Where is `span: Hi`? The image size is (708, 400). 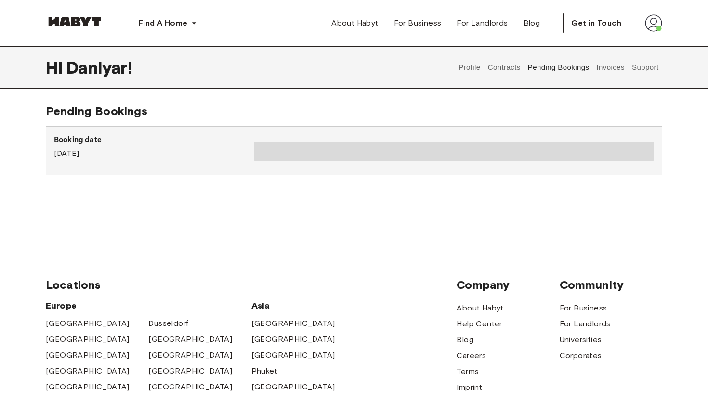 span: Hi is located at coordinates (56, 67).